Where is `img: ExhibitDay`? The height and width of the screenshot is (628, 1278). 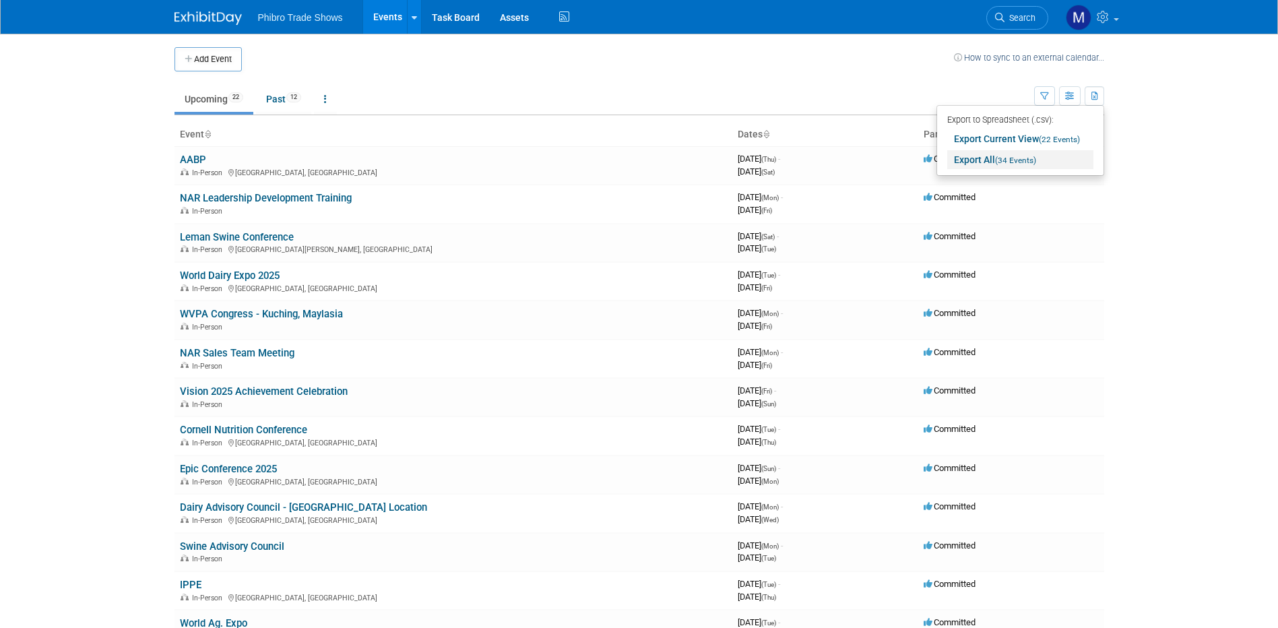
img: ExhibitDay is located at coordinates (208, 18).